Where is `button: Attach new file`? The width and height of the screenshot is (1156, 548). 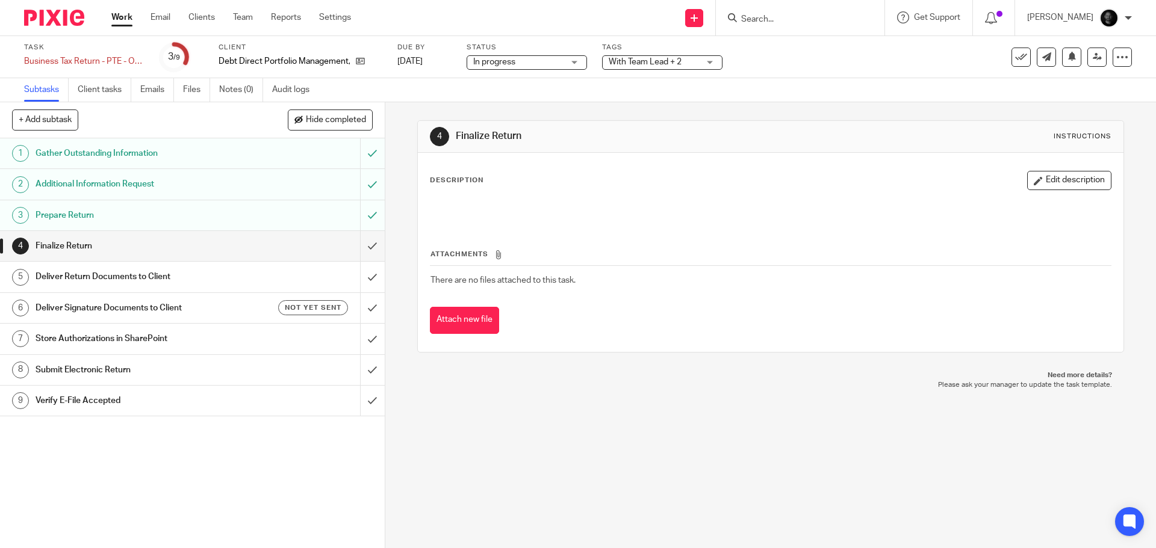
button: Attach new file is located at coordinates (464, 320).